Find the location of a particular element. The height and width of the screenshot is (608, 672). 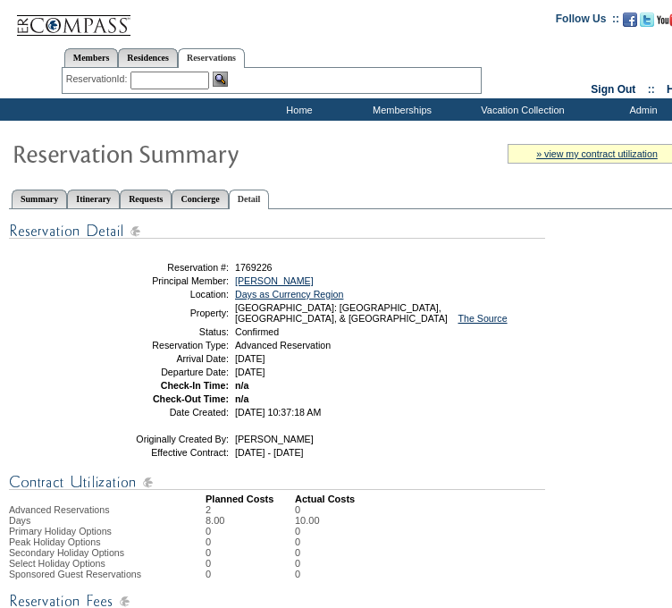

td: Property: is located at coordinates (164, 313).